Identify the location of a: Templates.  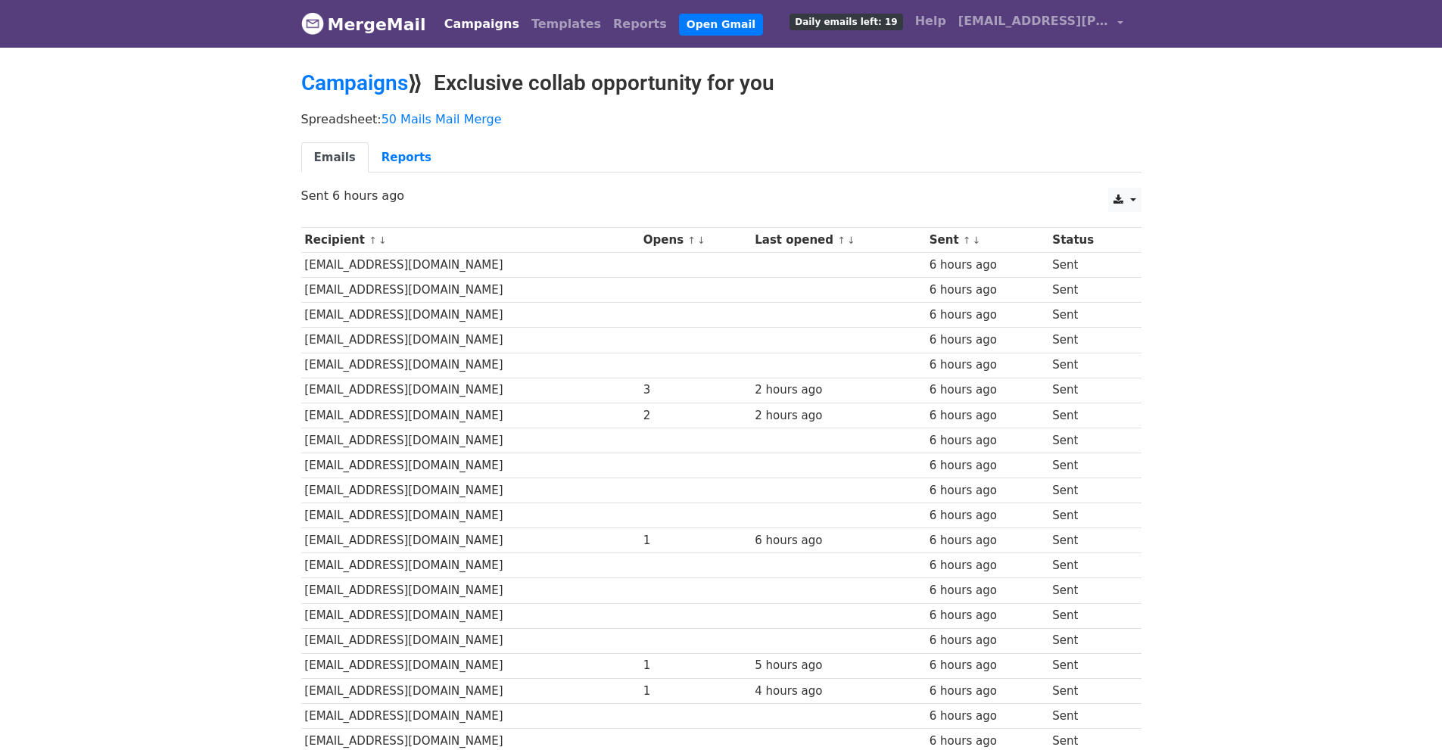
(566, 24).